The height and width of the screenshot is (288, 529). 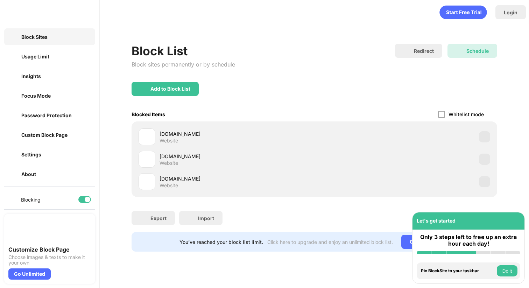 I want to click on div: Insights, so click(x=31, y=76).